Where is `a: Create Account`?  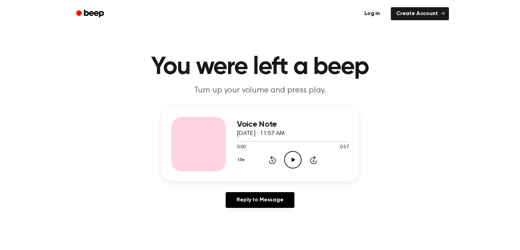
a: Create Account is located at coordinates (420, 14).